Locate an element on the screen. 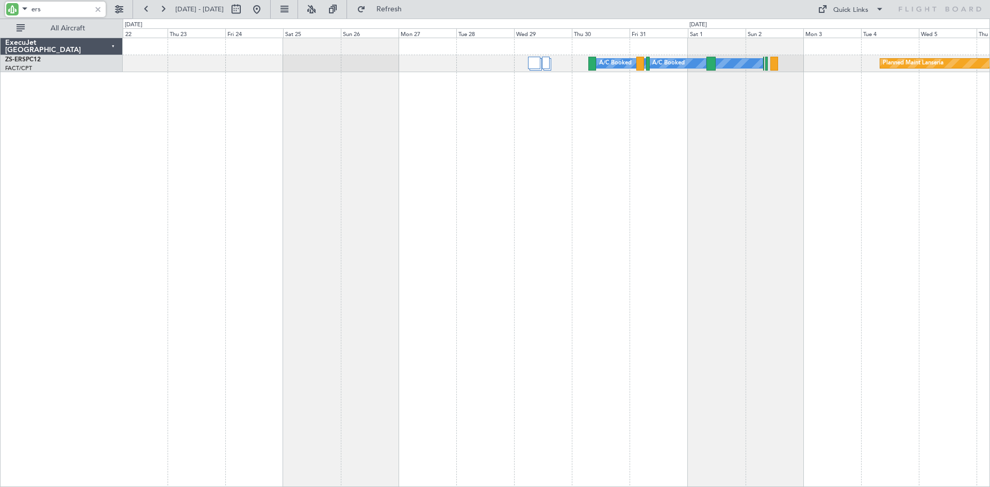 The width and height of the screenshot is (990, 487). span: Refresh is located at coordinates (389, 9).